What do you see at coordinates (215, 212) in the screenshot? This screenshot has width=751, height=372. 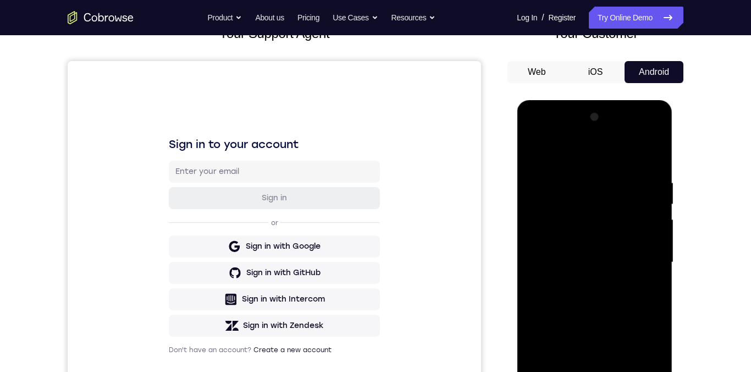 I see `div: Sign in with GitHub` at bounding box center [215, 212].